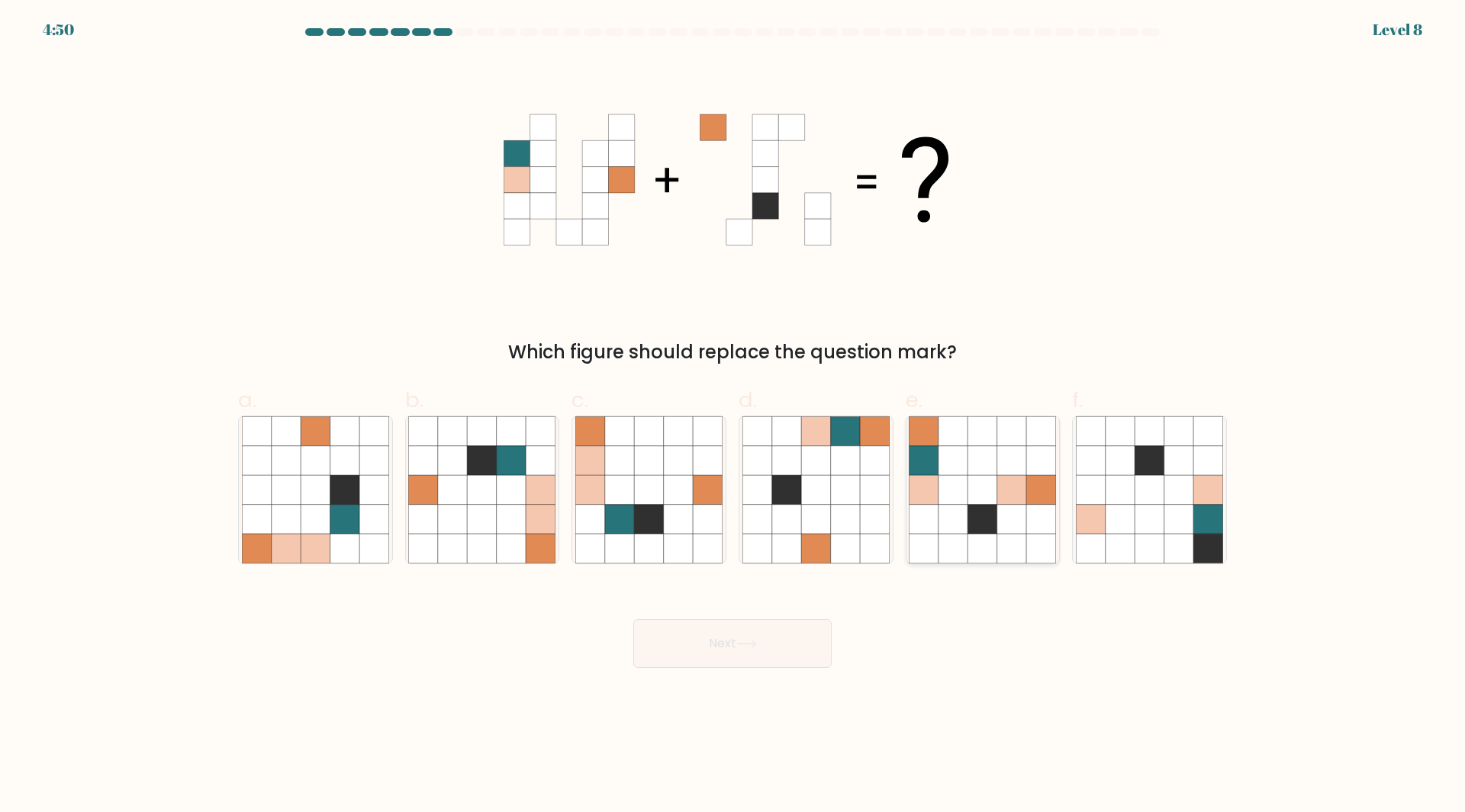 The height and width of the screenshot is (812, 1465). Describe the element at coordinates (1398, 30) in the screenshot. I see `div: Level 8` at that location.